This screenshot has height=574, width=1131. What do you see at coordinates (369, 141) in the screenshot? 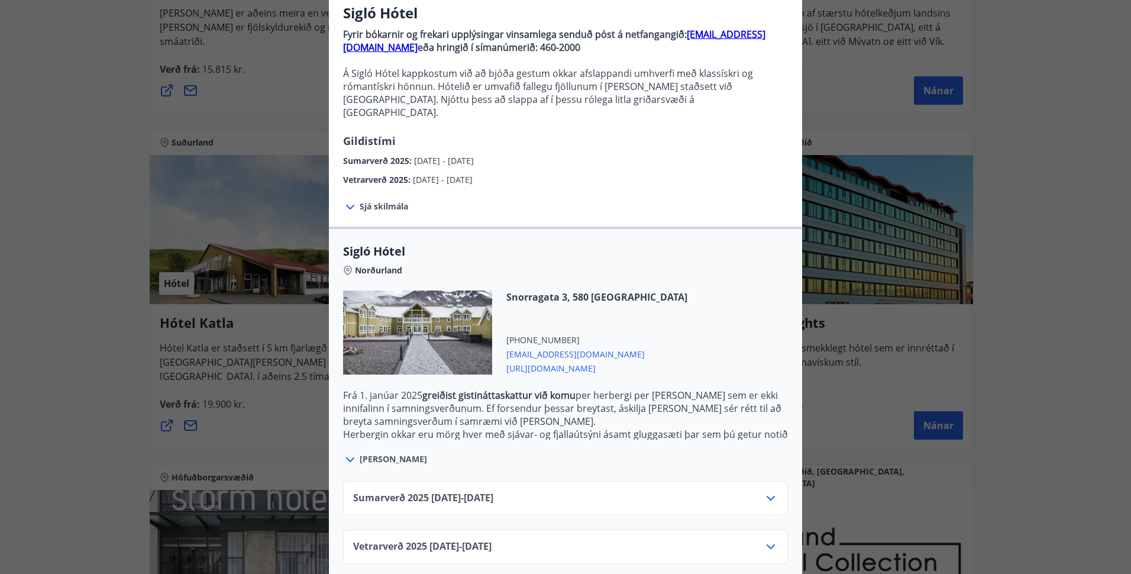
I see `span: Gildistími` at bounding box center [369, 141].